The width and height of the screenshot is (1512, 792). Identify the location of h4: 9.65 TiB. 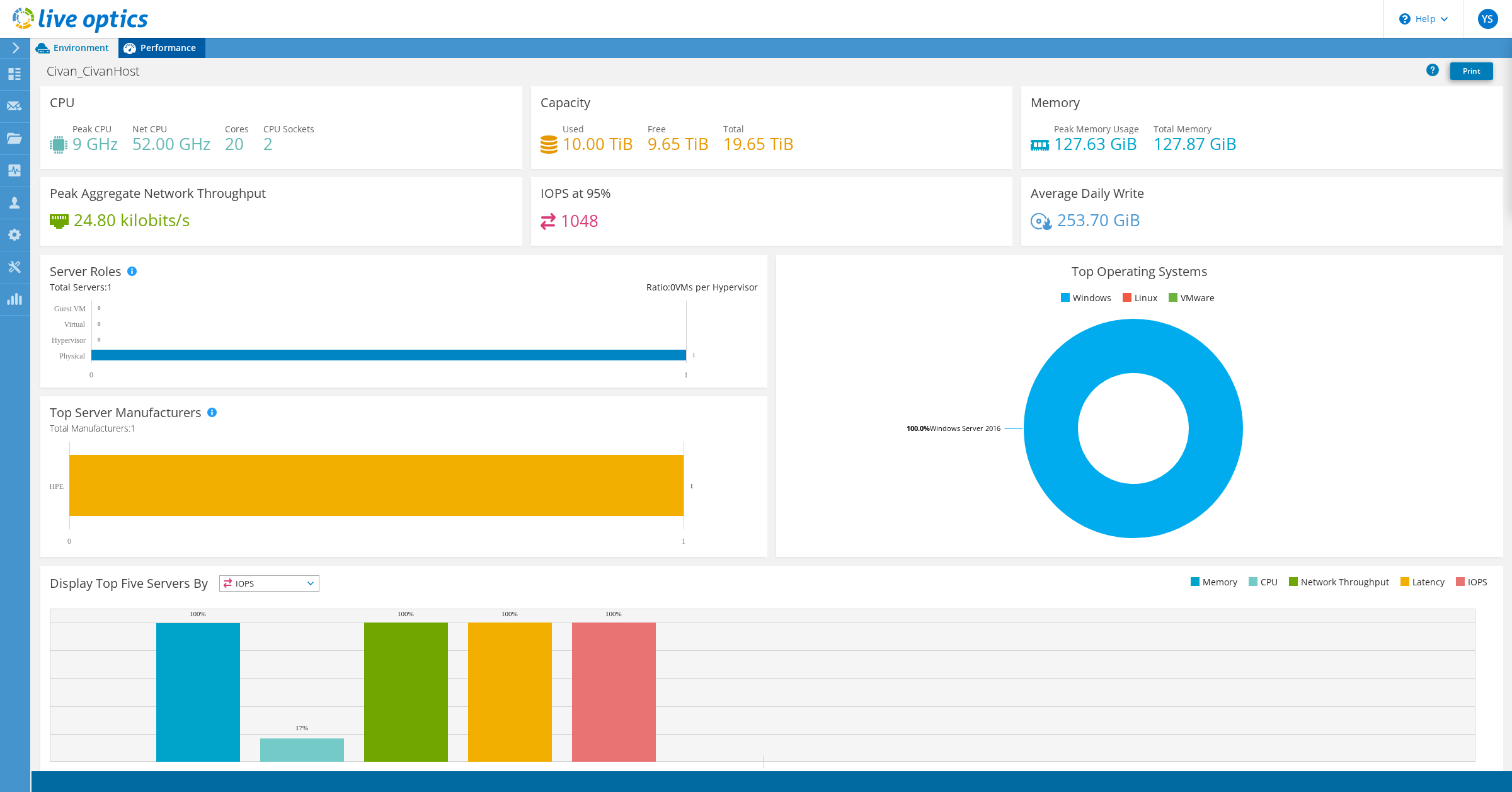
(678, 144).